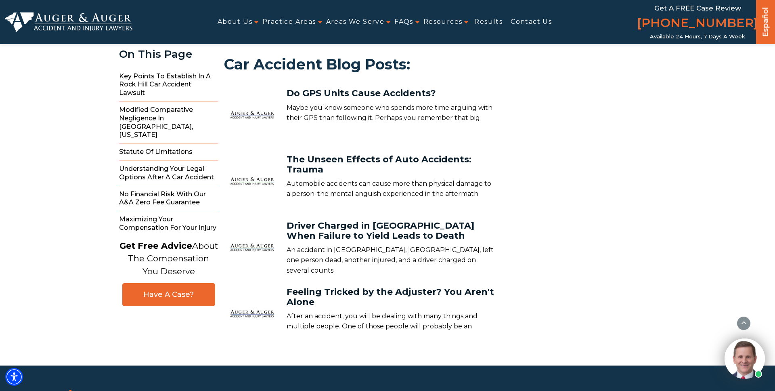 The width and height of the screenshot is (775, 391). I want to click on a: Practice Areas, so click(289, 22).